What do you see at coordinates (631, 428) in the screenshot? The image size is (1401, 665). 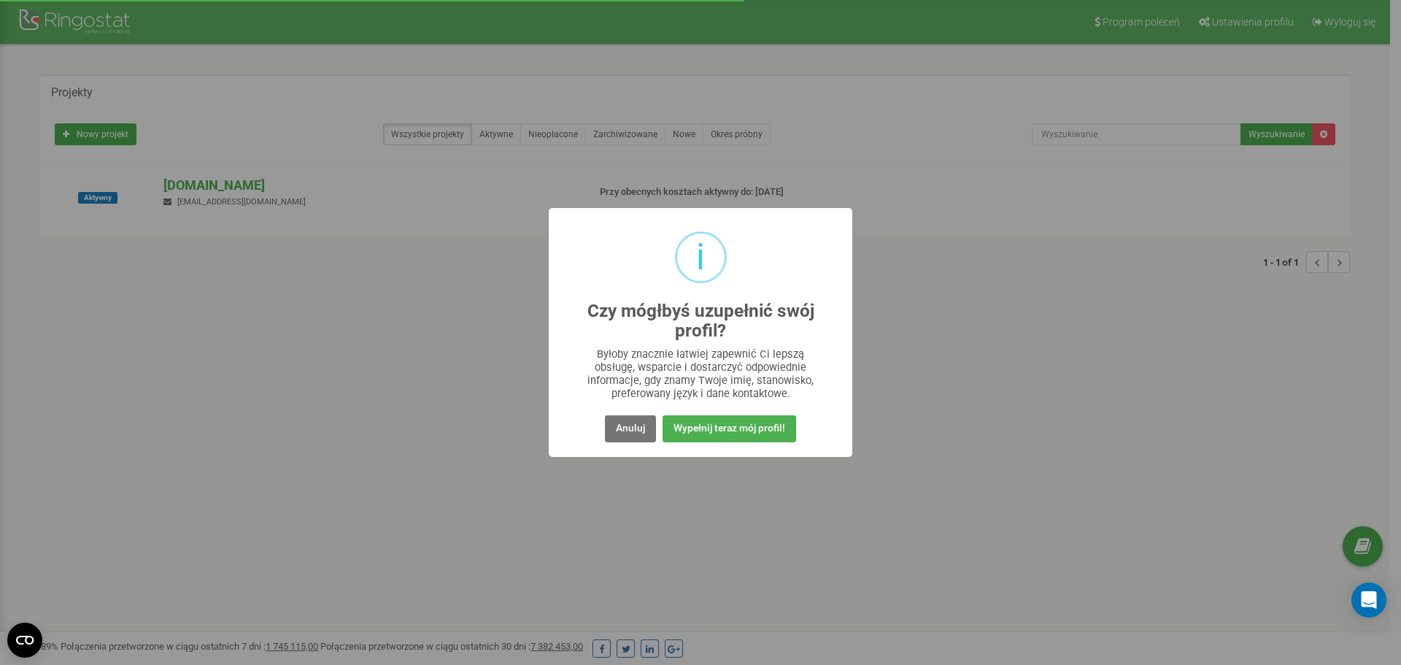 I see `button: Anuluj` at bounding box center [631, 428].